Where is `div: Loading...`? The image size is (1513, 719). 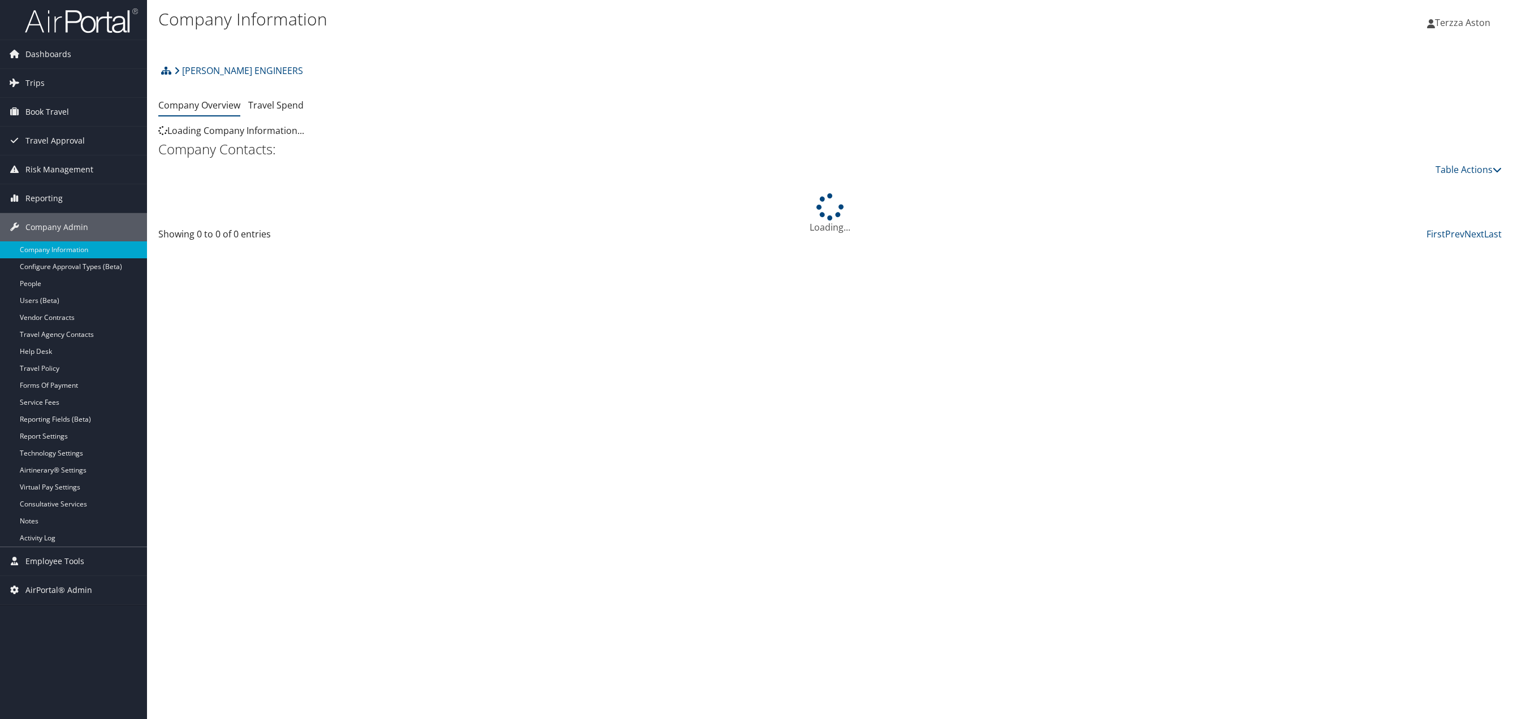
div: Loading... is located at coordinates (830, 214).